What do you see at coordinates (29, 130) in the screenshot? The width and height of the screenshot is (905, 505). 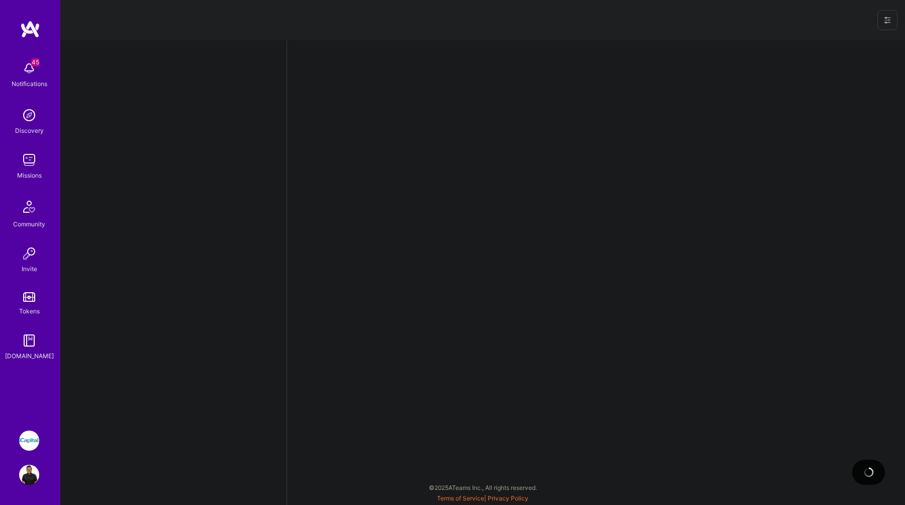 I see `div: Discovery` at bounding box center [29, 130].